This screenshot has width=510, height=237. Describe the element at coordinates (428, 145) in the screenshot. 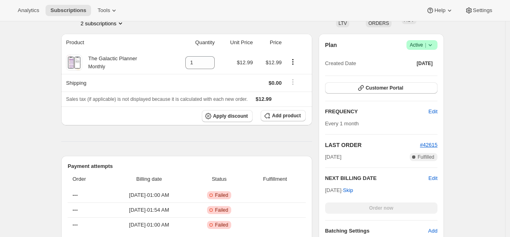

I see `a: #42615` at that location.